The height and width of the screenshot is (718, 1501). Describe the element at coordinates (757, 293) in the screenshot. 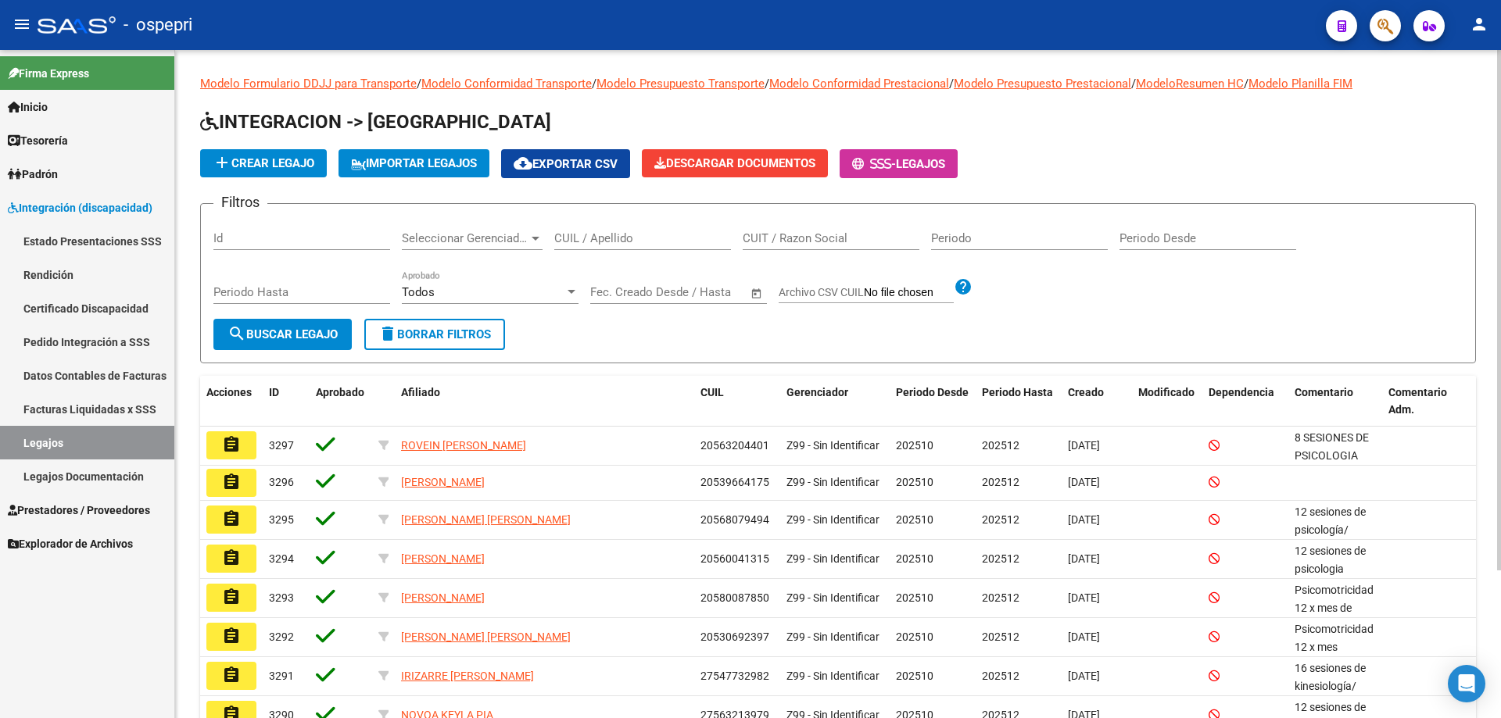

I see `button: Open calendar` at that location.